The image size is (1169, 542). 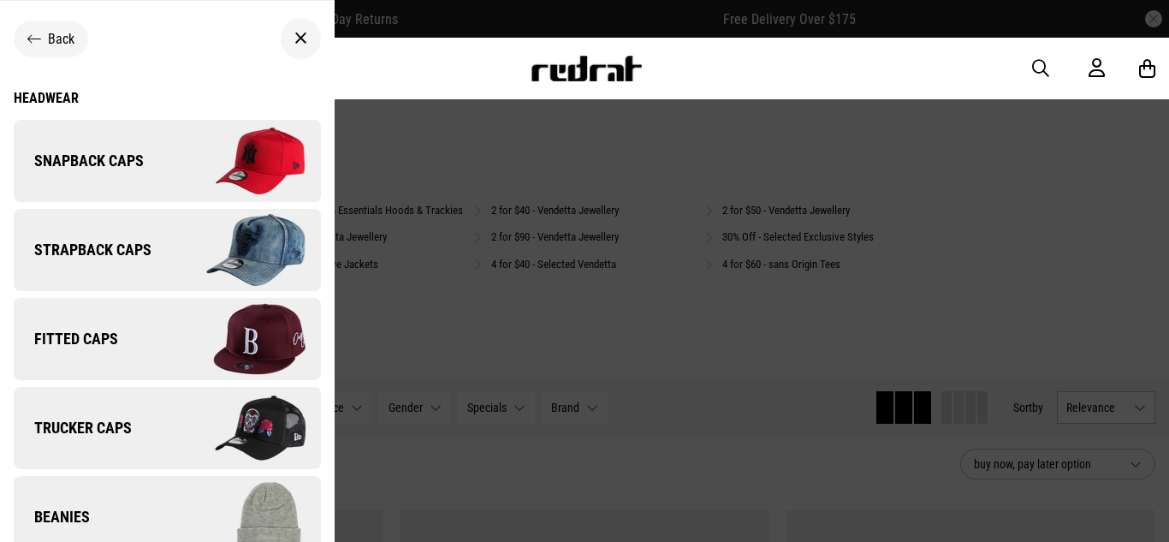 I want to click on a: Trucker Caps Company, so click(x=167, y=428).